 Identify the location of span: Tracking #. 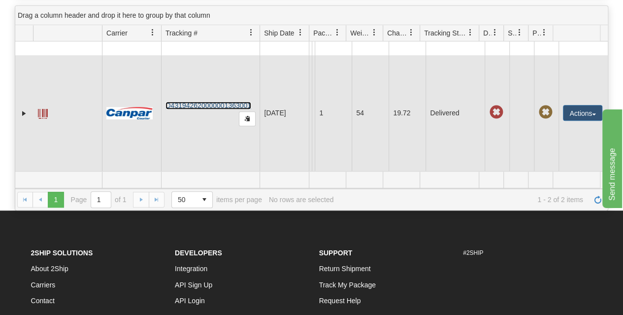
(181, 33).